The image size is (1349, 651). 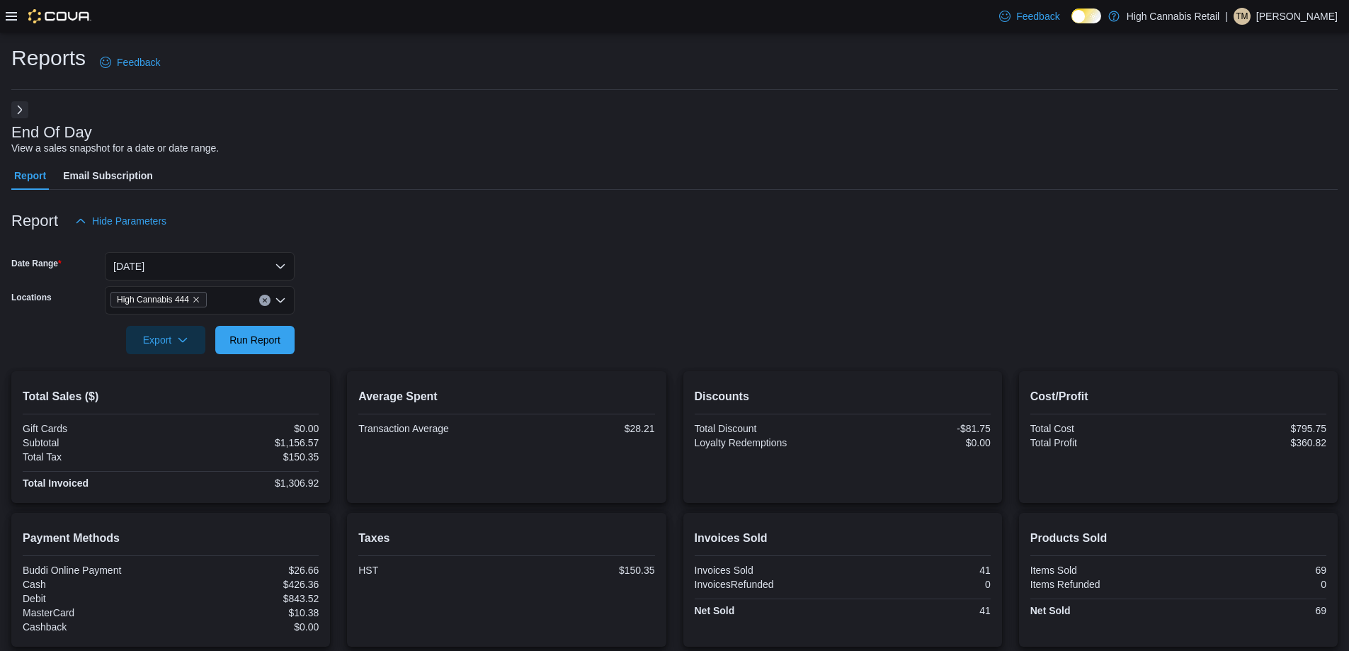 I want to click on span: Export, so click(x=166, y=340).